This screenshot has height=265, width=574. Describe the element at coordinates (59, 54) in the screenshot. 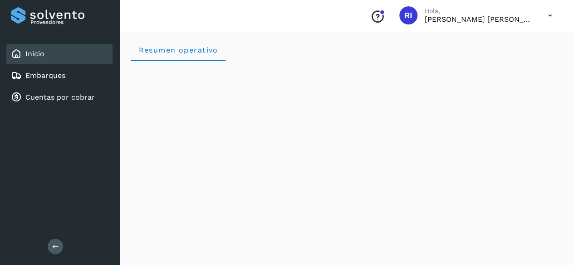

I see `div: Inicio` at that location.